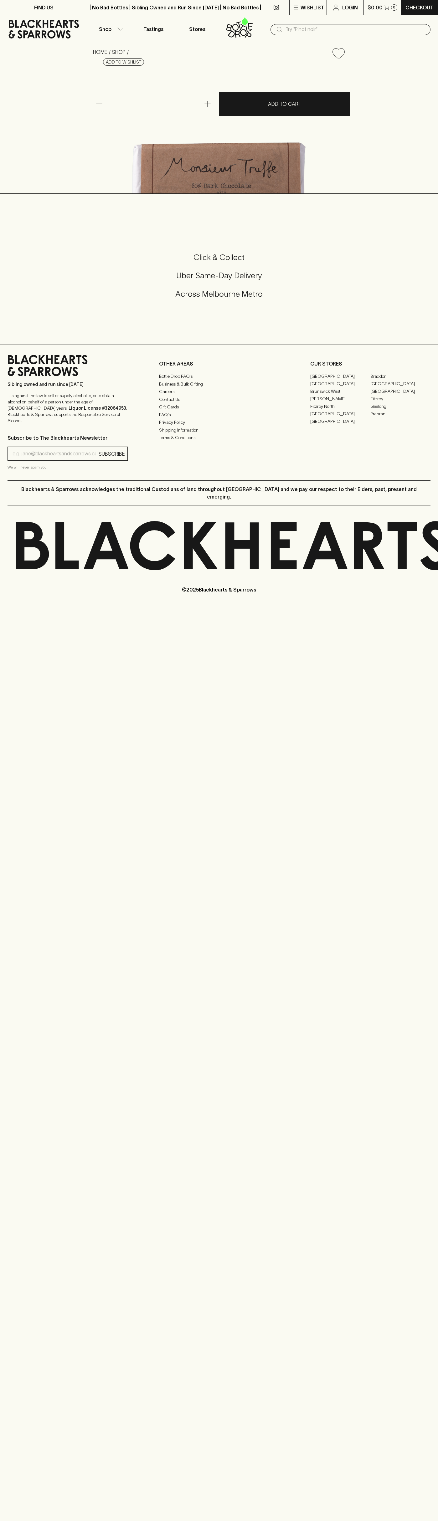  What do you see at coordinates (312, 8) in the screenshot?
I see `p: Wishlist` at bounding box center [312, 8].